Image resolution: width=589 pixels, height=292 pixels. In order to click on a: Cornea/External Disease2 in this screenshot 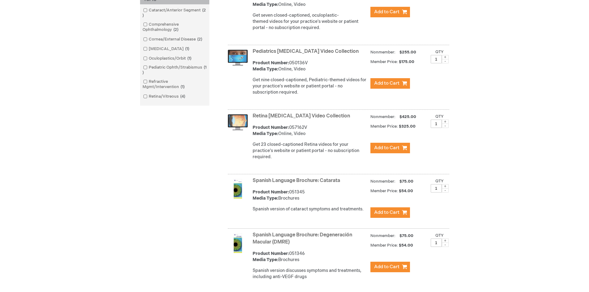, I will do `click(173, 39)`.